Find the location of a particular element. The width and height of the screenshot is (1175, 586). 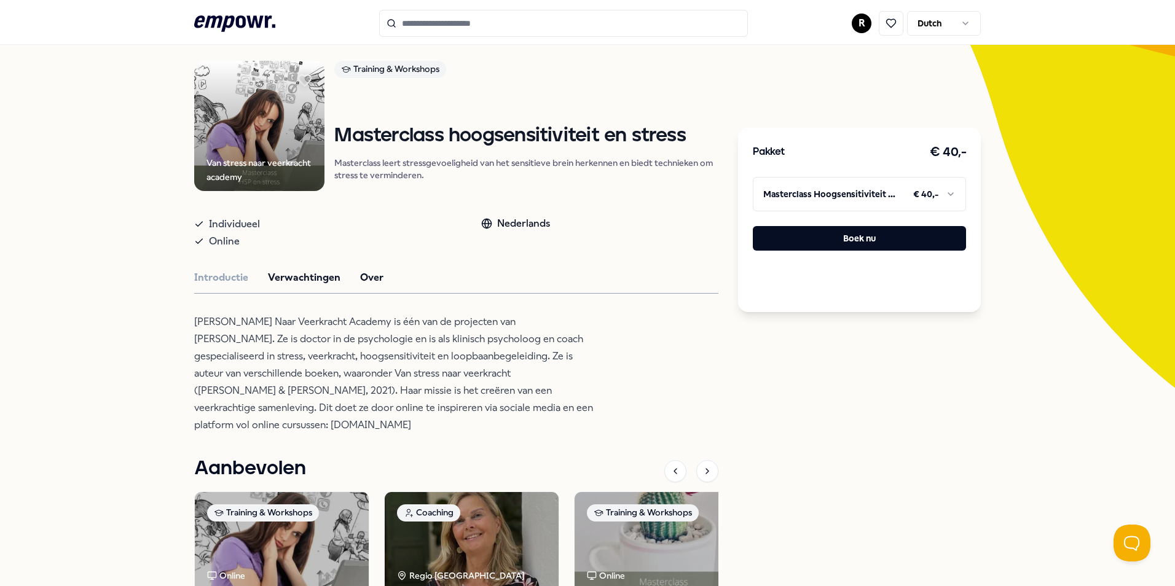

input: Search for products, categories or subcategories is located at coordinates (564, 23).